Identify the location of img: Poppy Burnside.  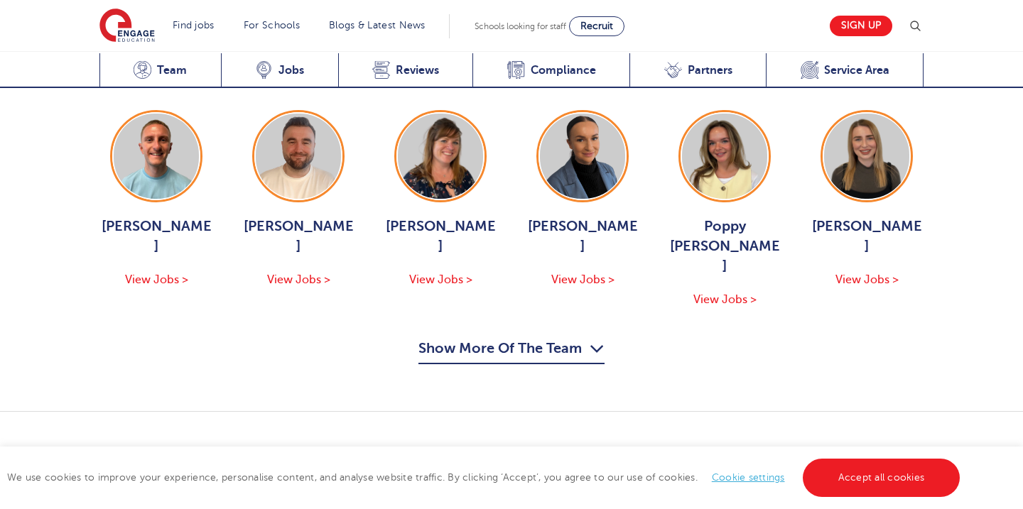
(725, 156).